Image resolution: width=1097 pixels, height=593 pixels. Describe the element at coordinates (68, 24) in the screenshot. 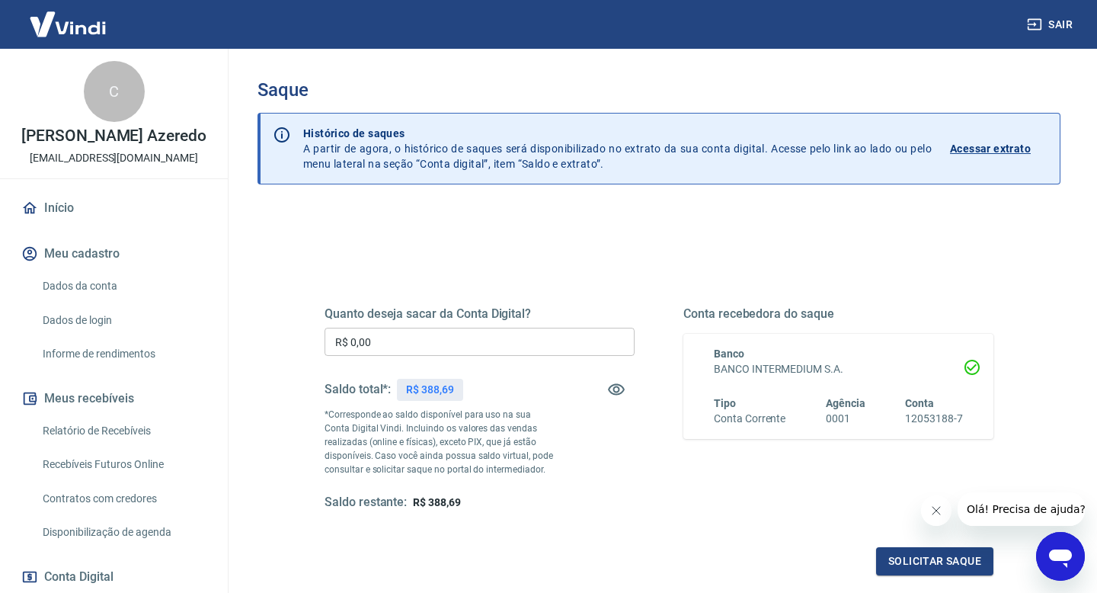

I see `img: Vindi` at that location.